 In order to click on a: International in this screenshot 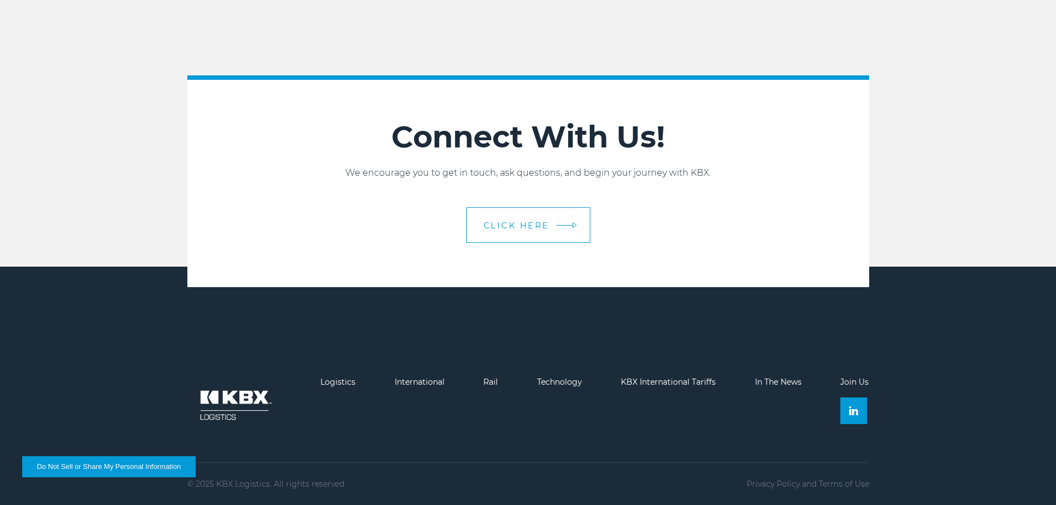, I will do `click(420, 382)`.